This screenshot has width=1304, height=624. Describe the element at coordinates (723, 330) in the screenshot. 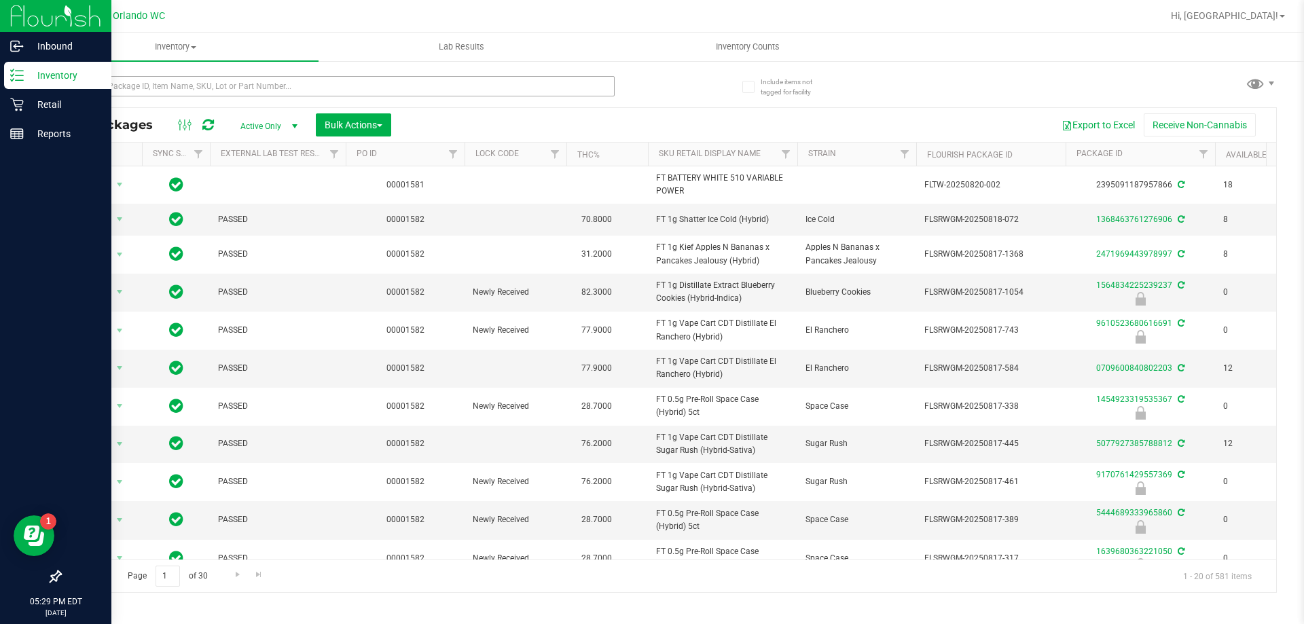

I see `span: FT 1g Vape Cart CDT Distillate El Ranchero (Hybrid)` at that location.